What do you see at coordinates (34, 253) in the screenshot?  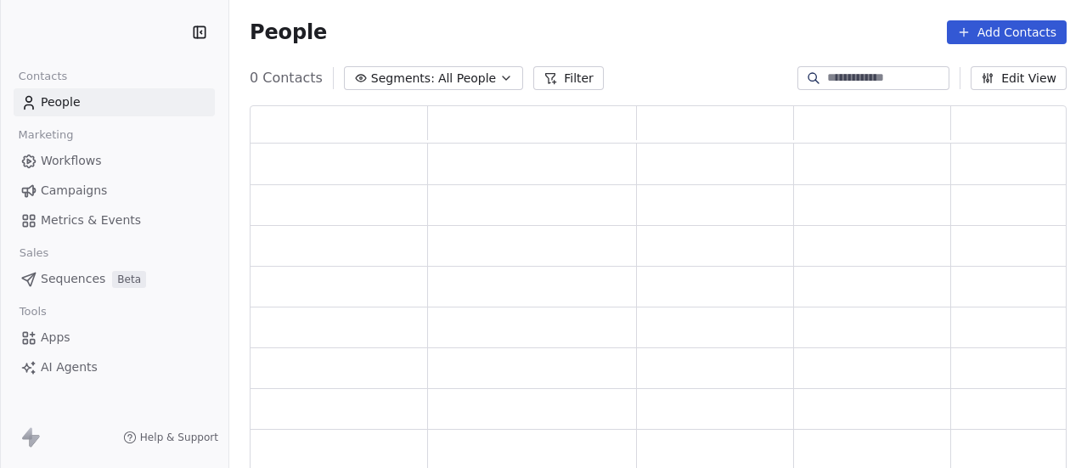 I see `span: Sales` at bounding box center [34, 253].